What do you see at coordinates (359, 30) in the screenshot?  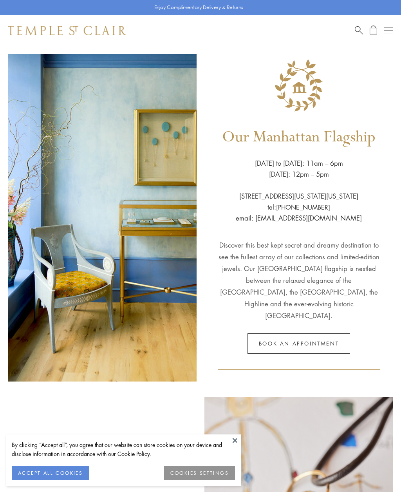 I see `a: Search` at bounding box center [359, 30].